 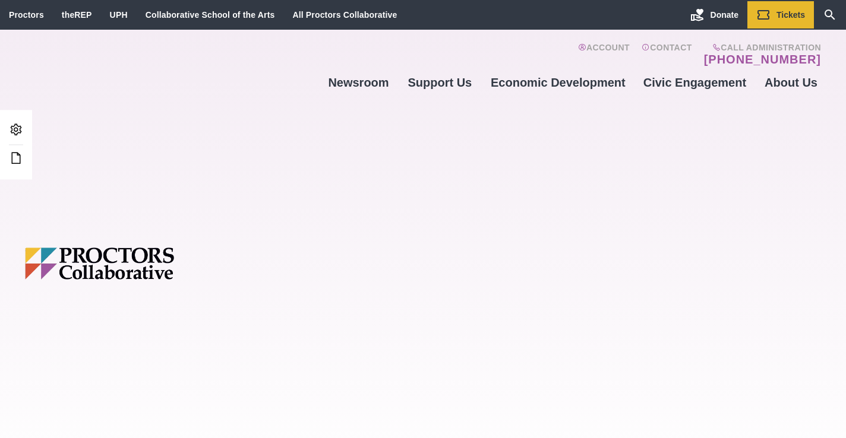 What do you see at coordinates (26, 15) in the screenshot?
I see `a: Proctors` at bounding box center [26, 15].